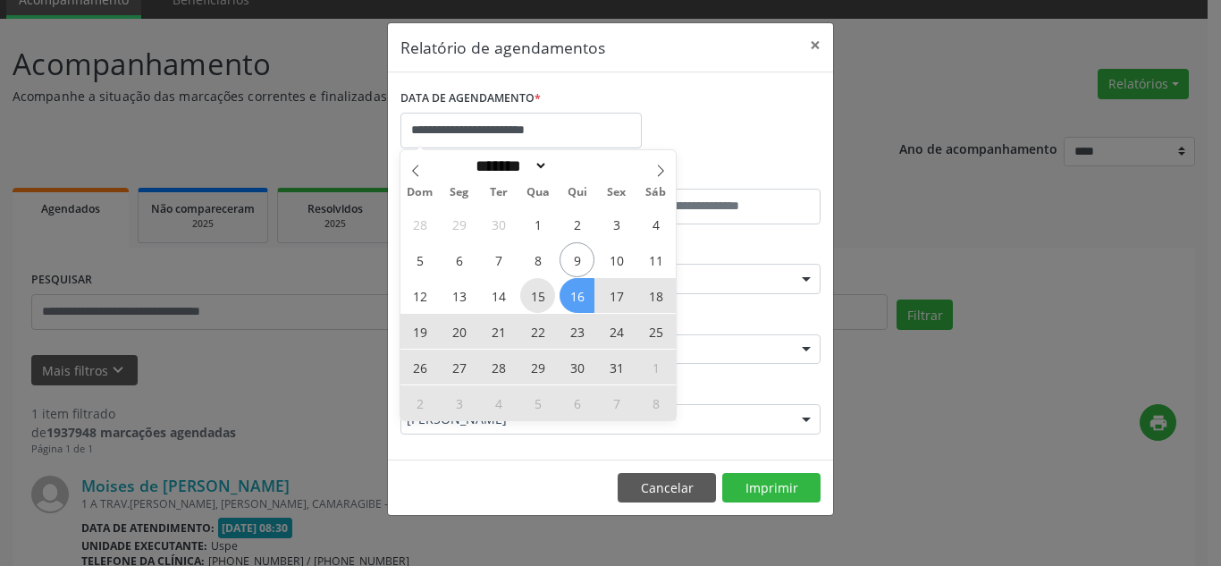  What do you see at coordinates (616, 402) in the screenshot?
I see `span: Novembro 7, 2025` at bounding box center [616, 402].